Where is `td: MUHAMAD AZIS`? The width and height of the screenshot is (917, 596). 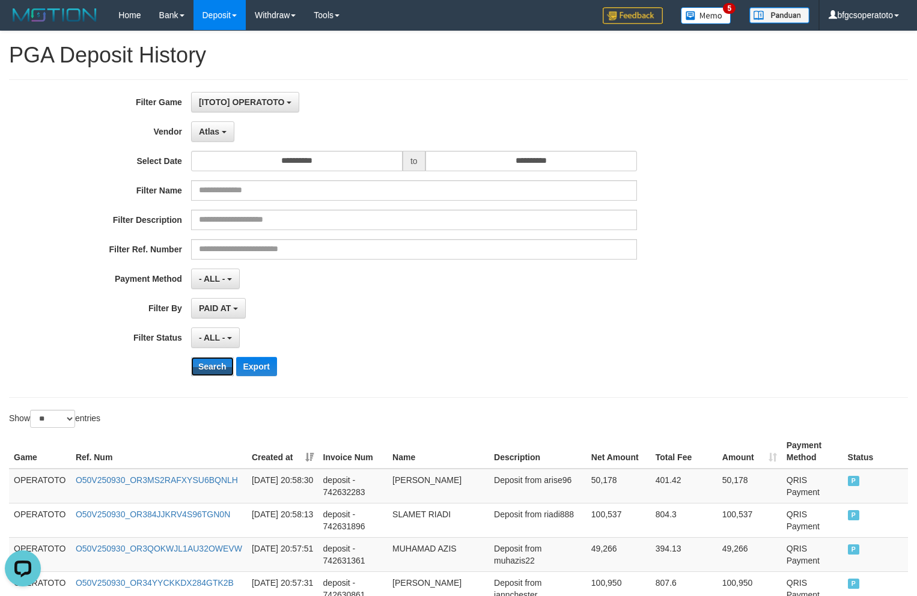
td: MUHAMAD AZIS is located at coordinates (438, 554).